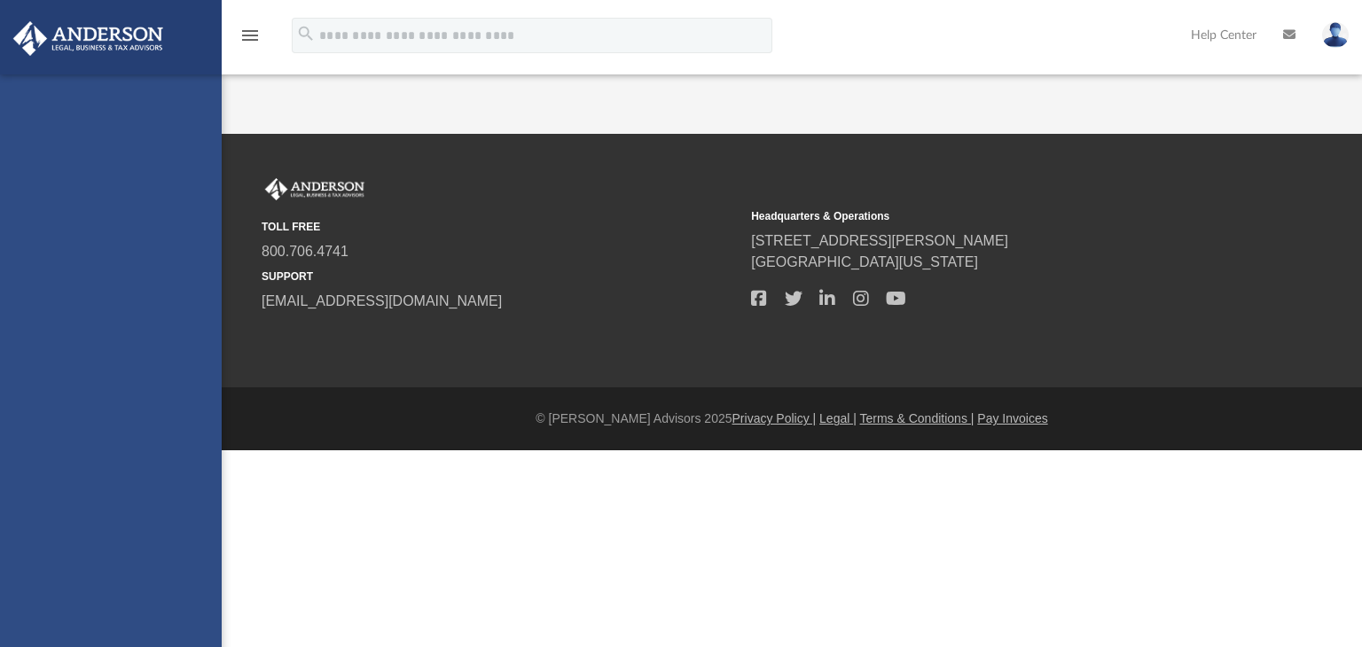 Image resolution: width=1362 pixels, height=647 pixels. I want to click on img: User Pic, so click(1336, 35).